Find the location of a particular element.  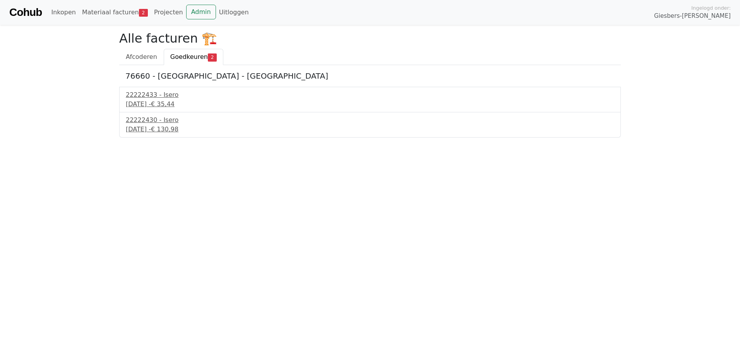

a: Projecten is located at coordinates (168, 12).